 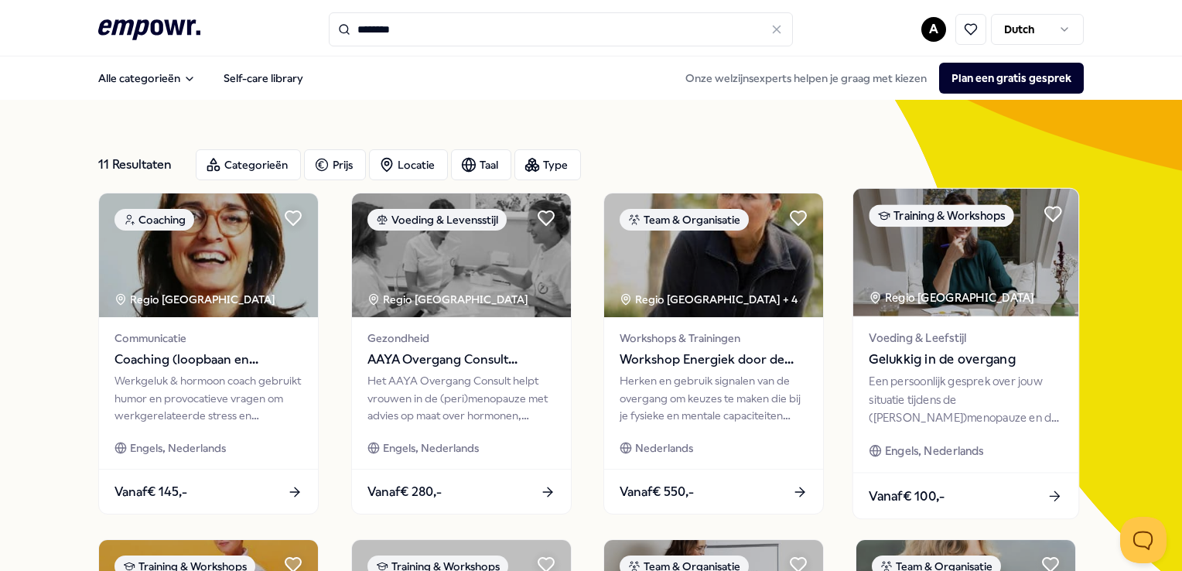 What do you see at coordinates (934, 29) in the screenshot?
I see `button: A` at bounding box center [934, 29].